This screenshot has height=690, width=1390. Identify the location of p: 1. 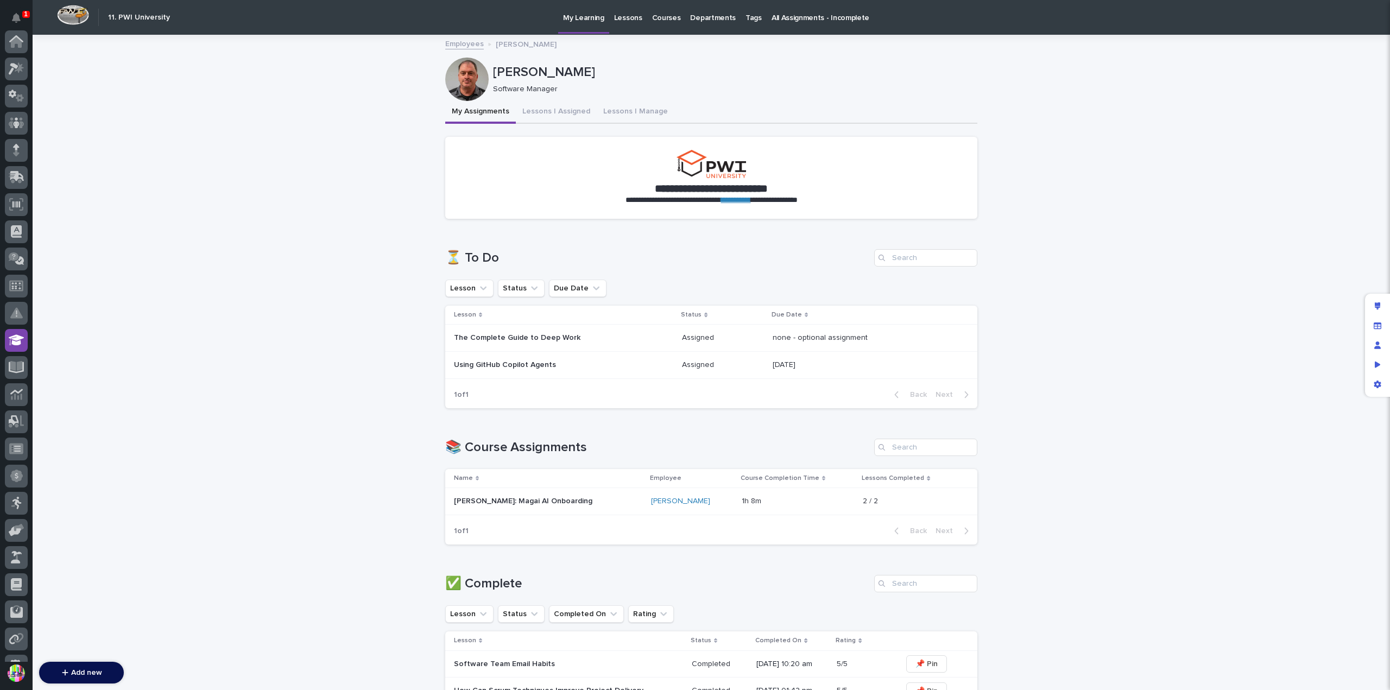
(26, 14).